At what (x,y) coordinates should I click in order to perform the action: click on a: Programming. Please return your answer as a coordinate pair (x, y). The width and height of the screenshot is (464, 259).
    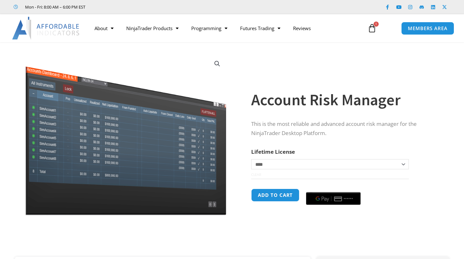
    Looking at the image, I should click on (209, 28).